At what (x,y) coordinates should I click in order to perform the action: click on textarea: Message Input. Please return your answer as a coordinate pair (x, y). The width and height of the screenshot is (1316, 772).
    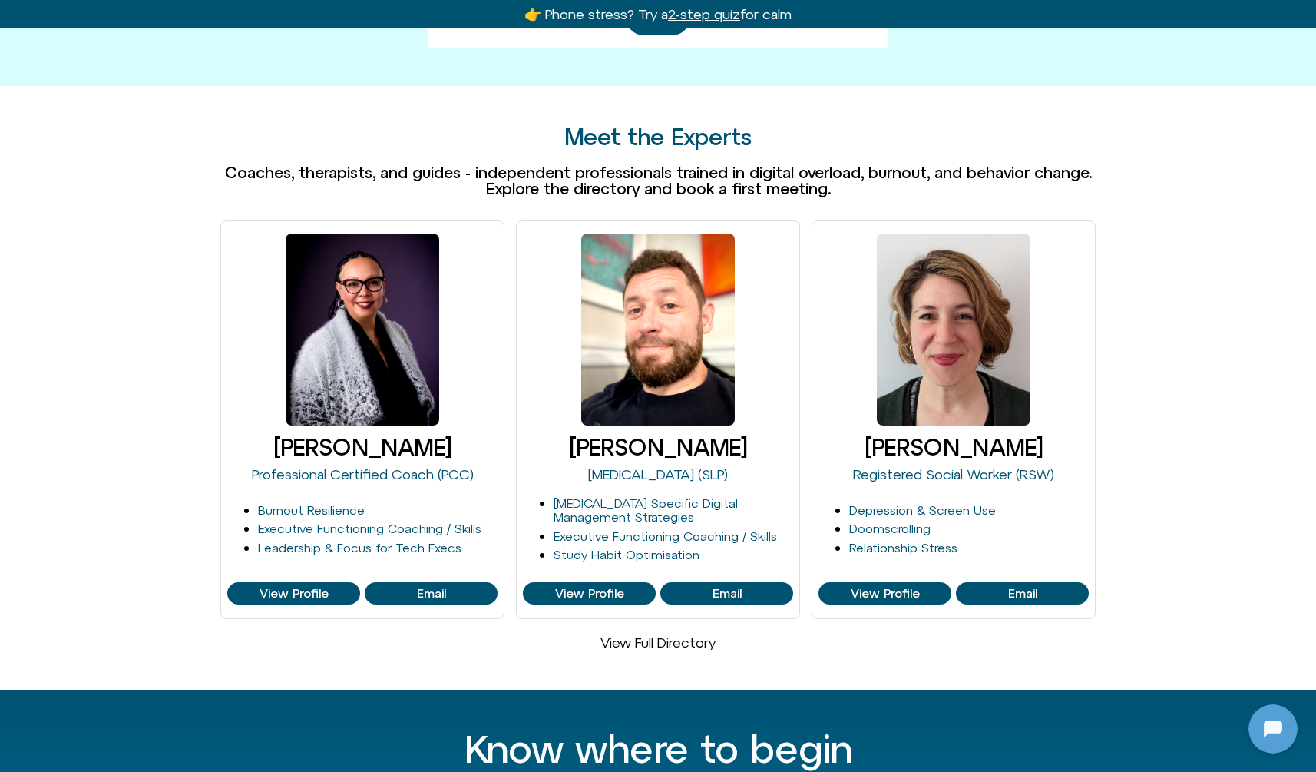
    Looking at the image, I should click on (132, 502).